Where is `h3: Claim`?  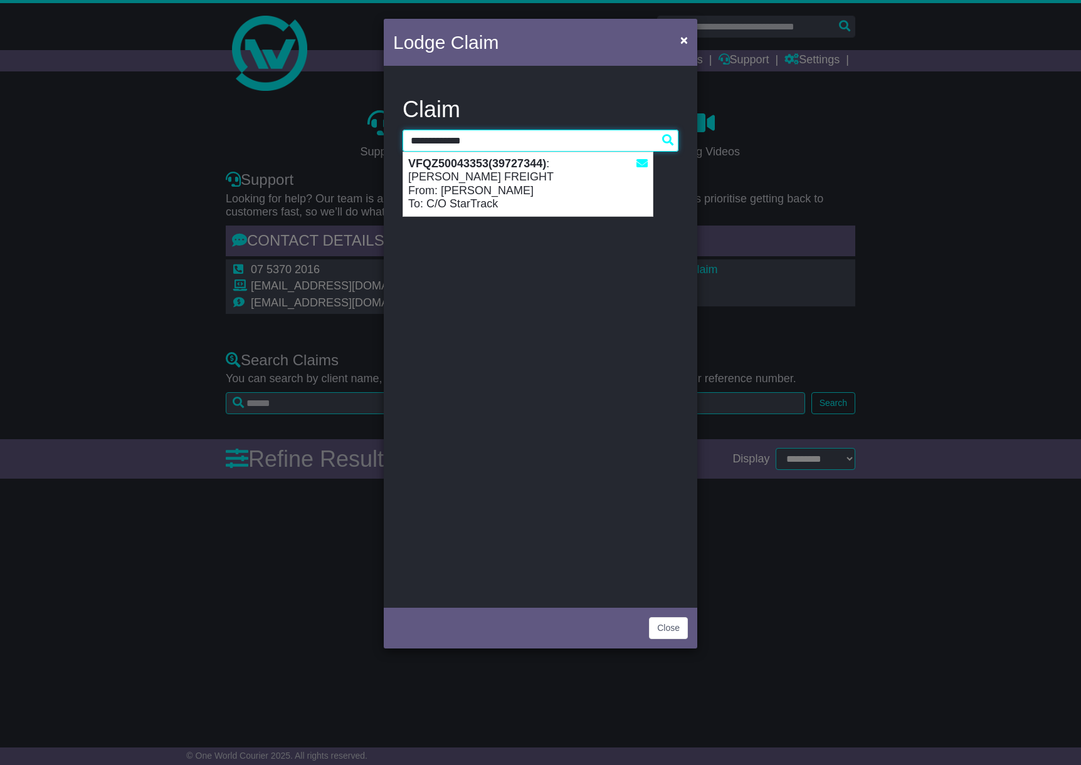
h3: Claim is located at coordinates (540, 110).